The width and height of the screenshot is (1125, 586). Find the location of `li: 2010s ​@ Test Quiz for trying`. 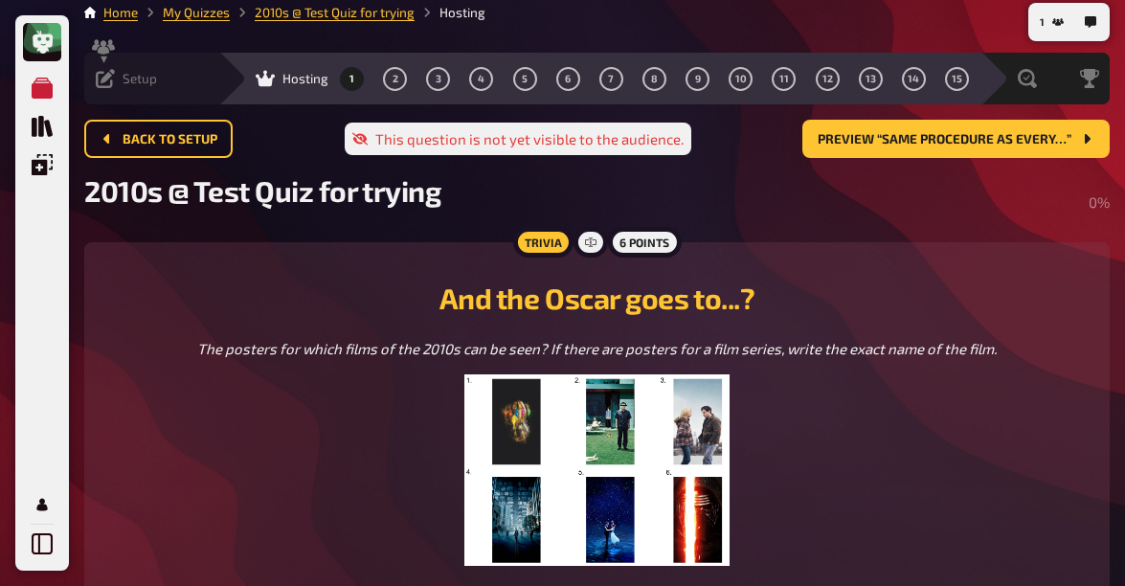

li: 2010s ​@ Test Quiz for trying is located at coordinates (322, 12).